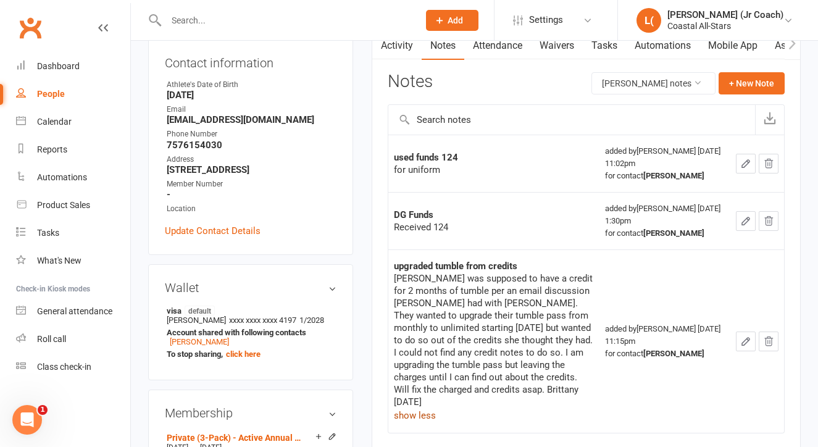  Describe the element at coordinates (251, 413) in the screenshot. I see `h3: Membership` at that location.